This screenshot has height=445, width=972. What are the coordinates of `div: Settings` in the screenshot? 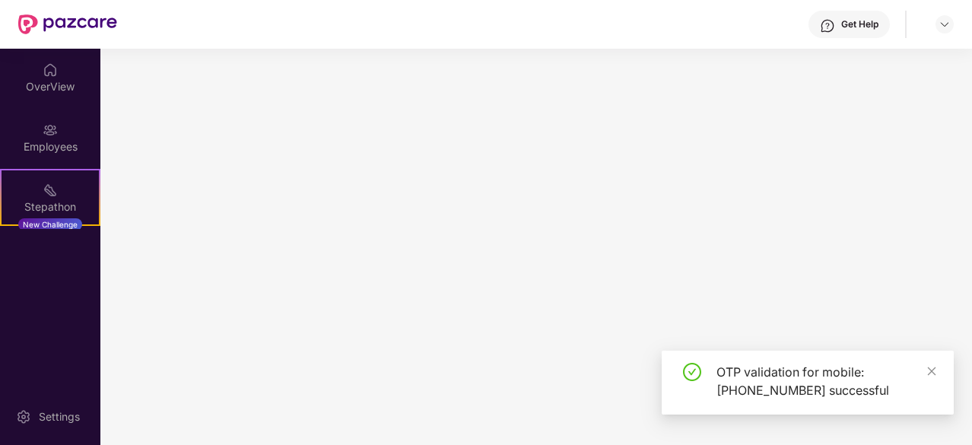 It's located at (59, 417).